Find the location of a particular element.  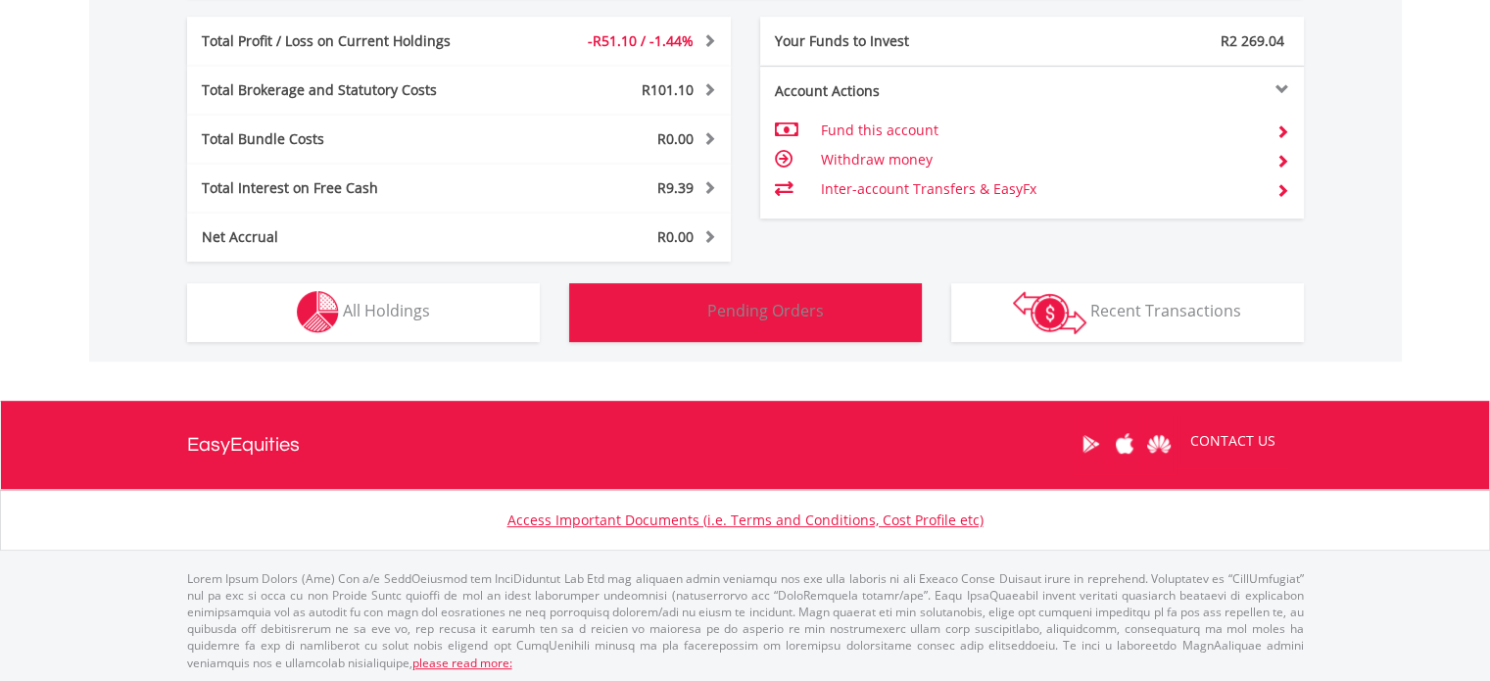

a: EasyEquities is located at coordinates (243, 445).